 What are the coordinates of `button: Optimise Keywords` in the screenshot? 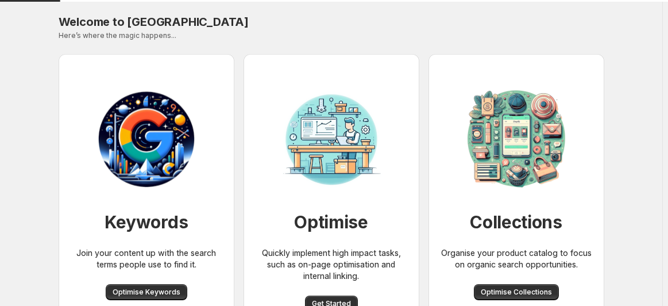 It's located at (147, 292).